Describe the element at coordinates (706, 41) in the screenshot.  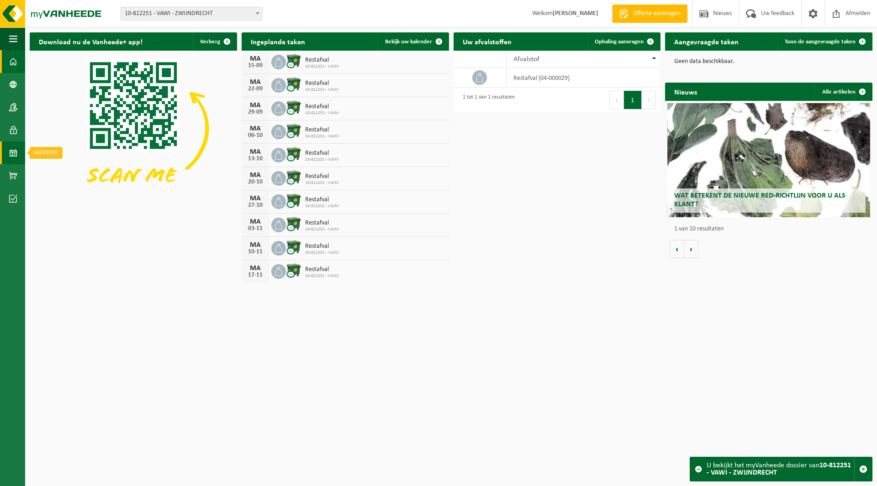
I see `h2: Aangevraagde taken` at that location.